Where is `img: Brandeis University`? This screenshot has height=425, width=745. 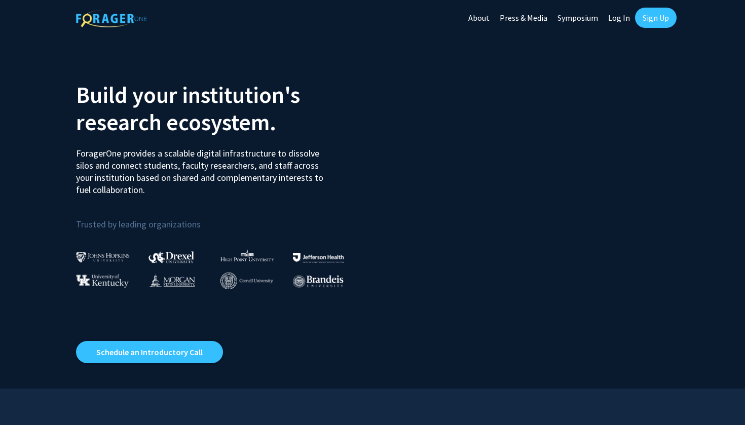
img: Brandeis University is located at coordinates (318, 281).